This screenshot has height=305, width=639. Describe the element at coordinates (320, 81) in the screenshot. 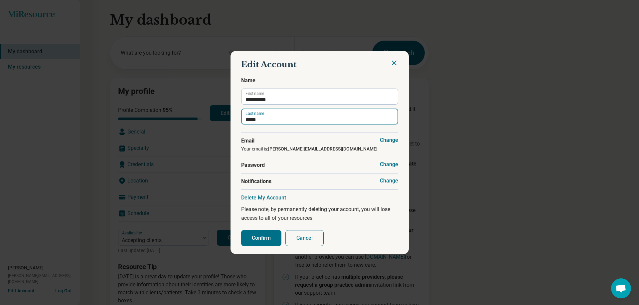

I see `span: Name` at that location.